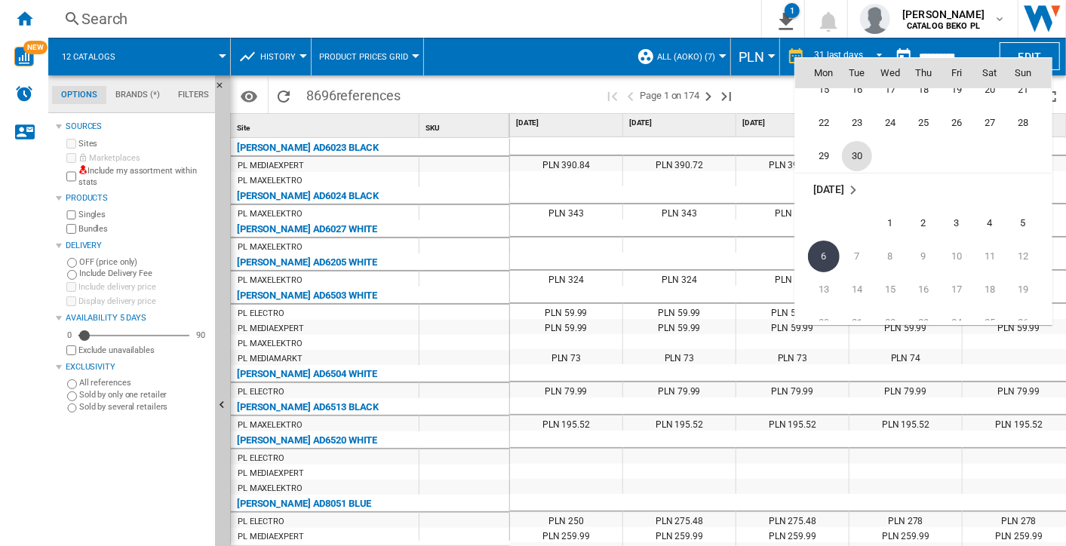 This screenshot has width=1066, height=546. What do you see at coordinates (924, 156) in the screenshot?
I see `tr: Week 5` at bounding box center [924, 156].